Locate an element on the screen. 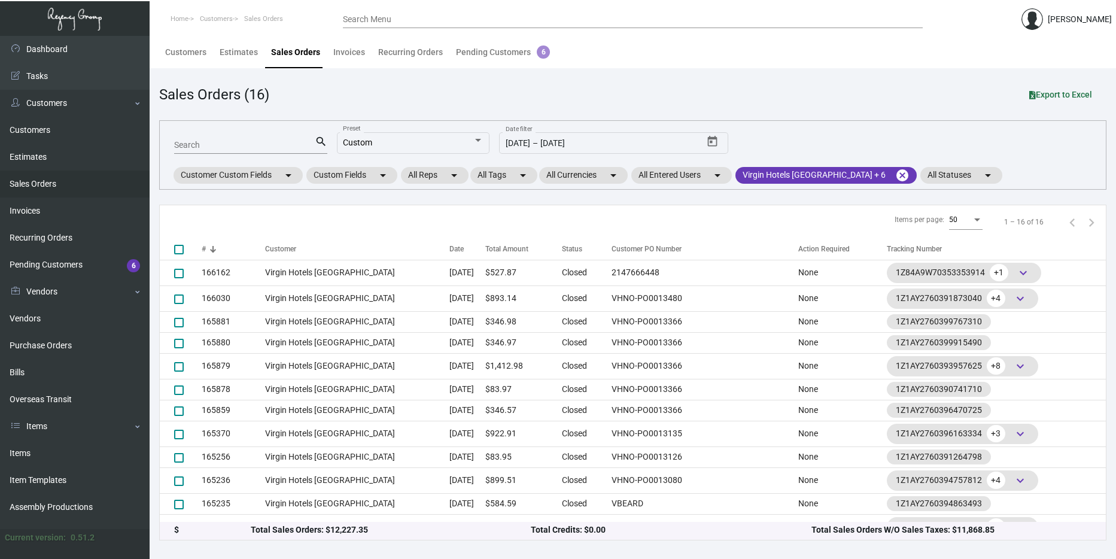 This screenshot has width=1116, height=559. div: Total Amount is located at coordinates (524, 249).